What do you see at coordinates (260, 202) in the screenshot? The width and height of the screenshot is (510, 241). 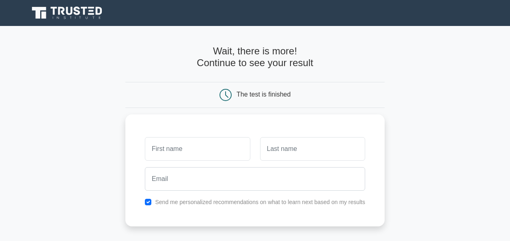 I see `label: Send me personalized recommendations on what to learn next based on my results` at bounding box center [260, 202].